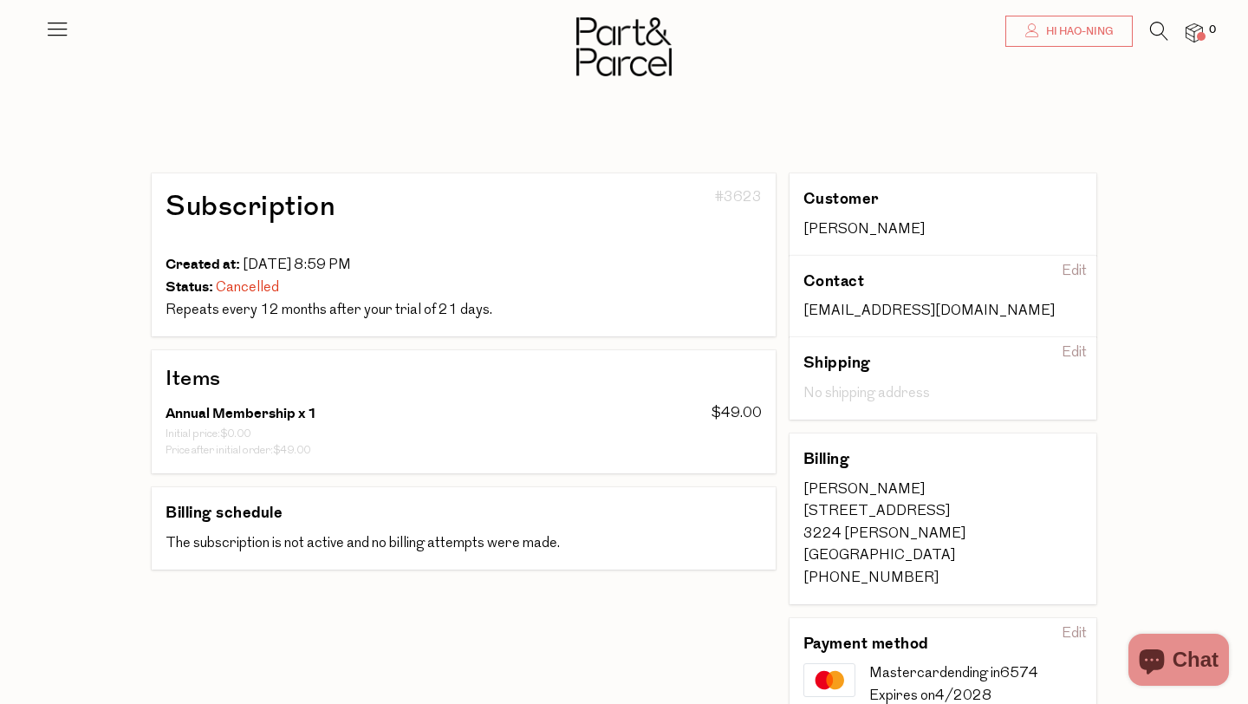  Describe the element at coordinates (464, 379) in the screenshot. I see `h2: Items` at that location.